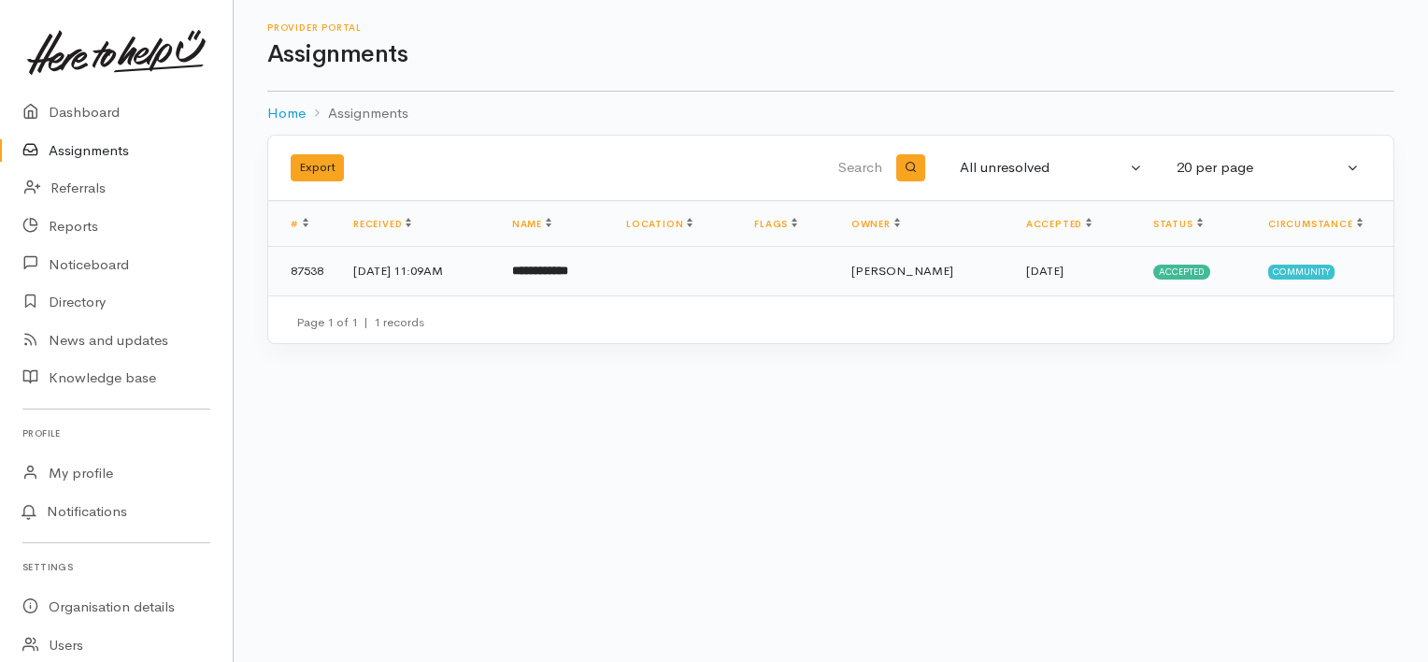 The image size is (1428, 662). What do you see at coordinates (116, 566) in the screenshot?
I see `h6: Settings` at bounding box center [116, 566].